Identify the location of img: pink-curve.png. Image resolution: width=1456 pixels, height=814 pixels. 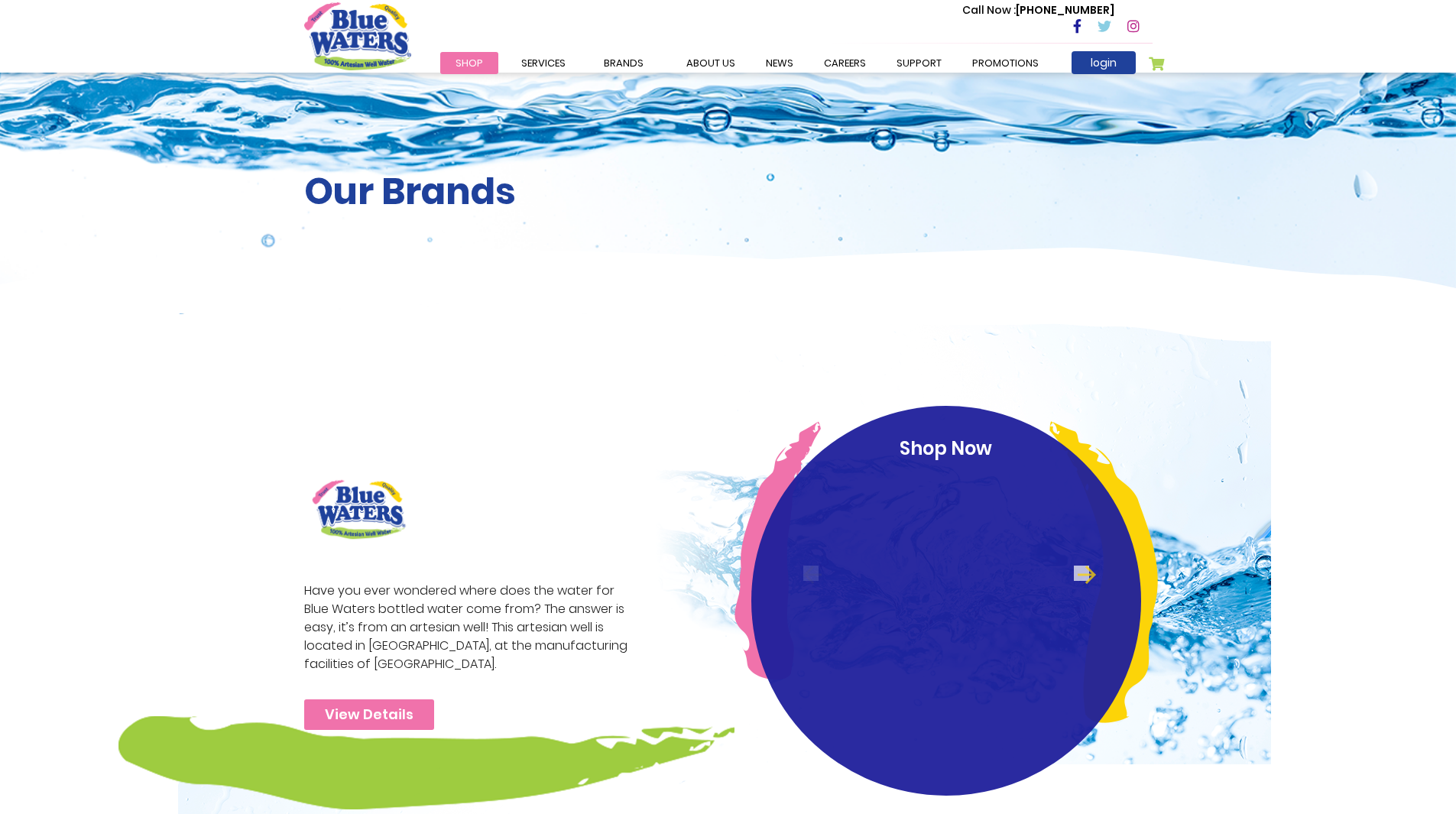
(777, 550).